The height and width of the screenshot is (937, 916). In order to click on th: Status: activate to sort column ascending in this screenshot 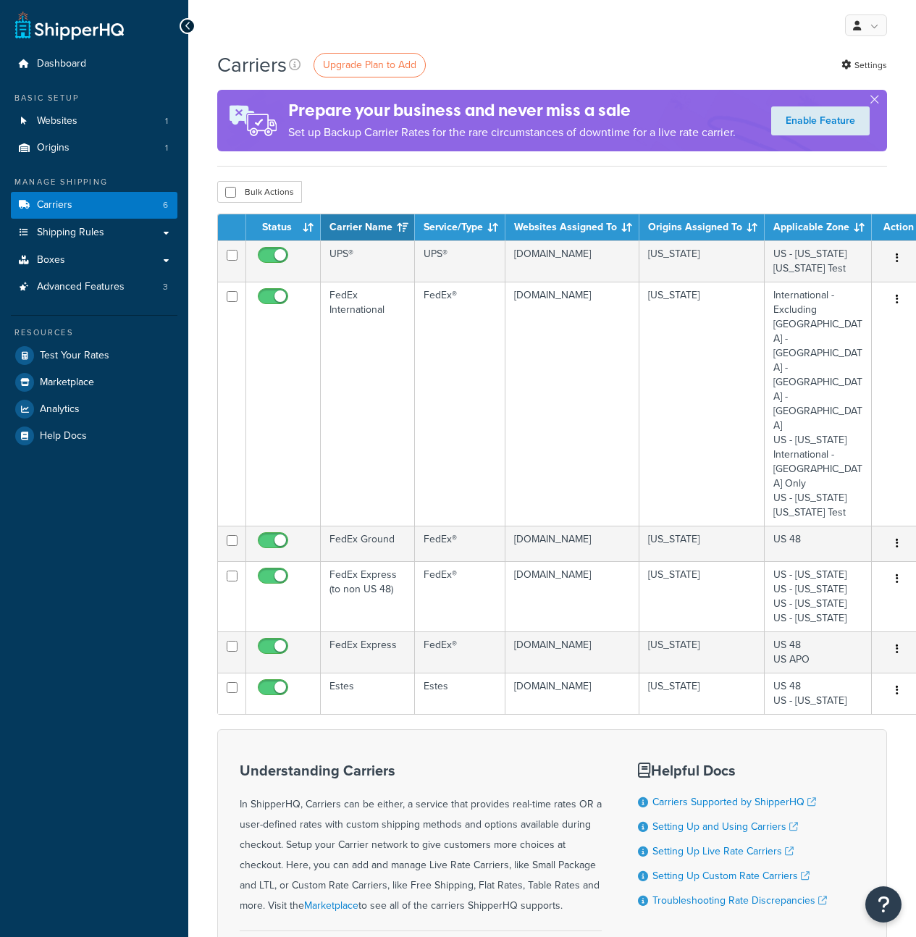, I will do `click(283, 227)`.